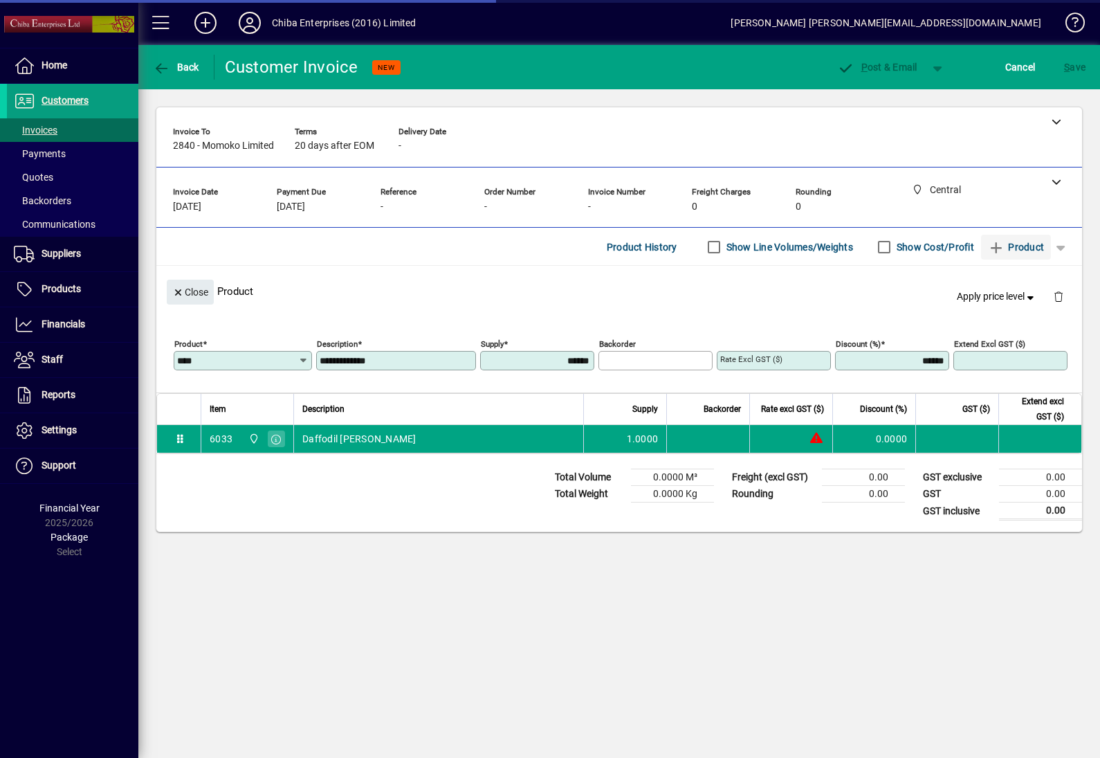  I want to click on span: Product, so click(1016, 247).